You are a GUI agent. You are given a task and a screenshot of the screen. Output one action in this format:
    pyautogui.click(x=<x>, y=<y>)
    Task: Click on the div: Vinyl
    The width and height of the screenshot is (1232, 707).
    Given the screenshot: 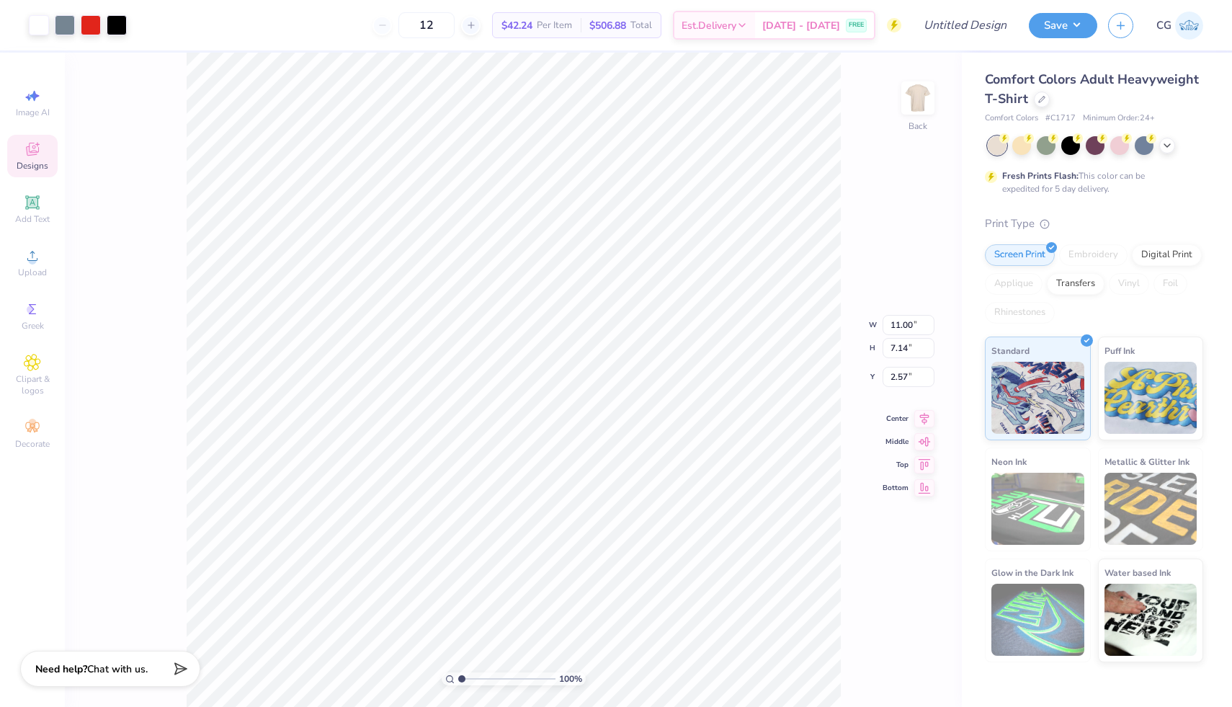 What is the action you would take?
    pyautogui.click(x=1129, y=284)
    